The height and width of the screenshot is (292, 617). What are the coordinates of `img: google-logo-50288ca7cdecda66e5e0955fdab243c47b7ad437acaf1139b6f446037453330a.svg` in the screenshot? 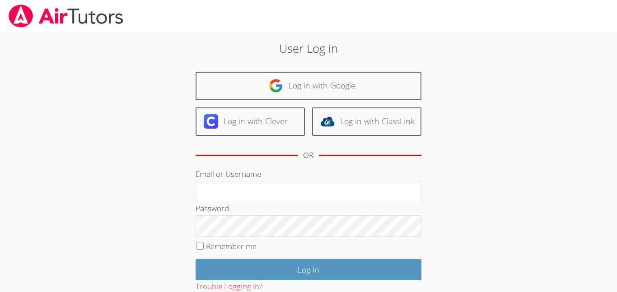 It's located at (276, 86).